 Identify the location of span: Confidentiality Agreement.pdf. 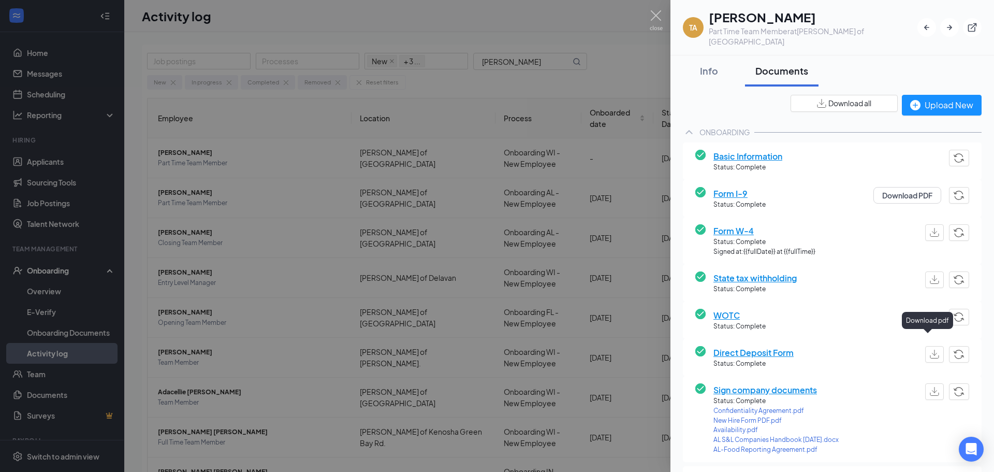
(776, 411).